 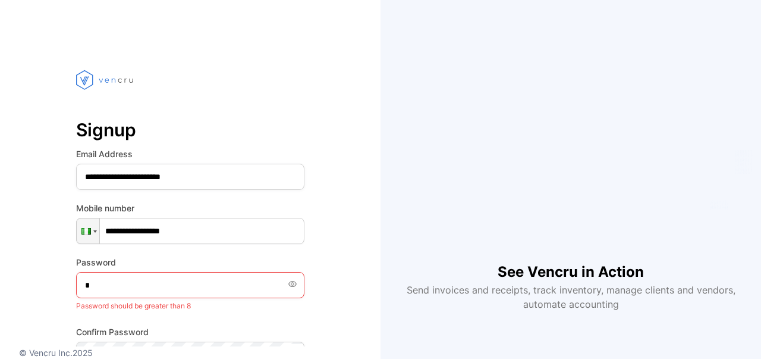 I want to click on div: Nigeria: + 234, so click(x=88, y=231).